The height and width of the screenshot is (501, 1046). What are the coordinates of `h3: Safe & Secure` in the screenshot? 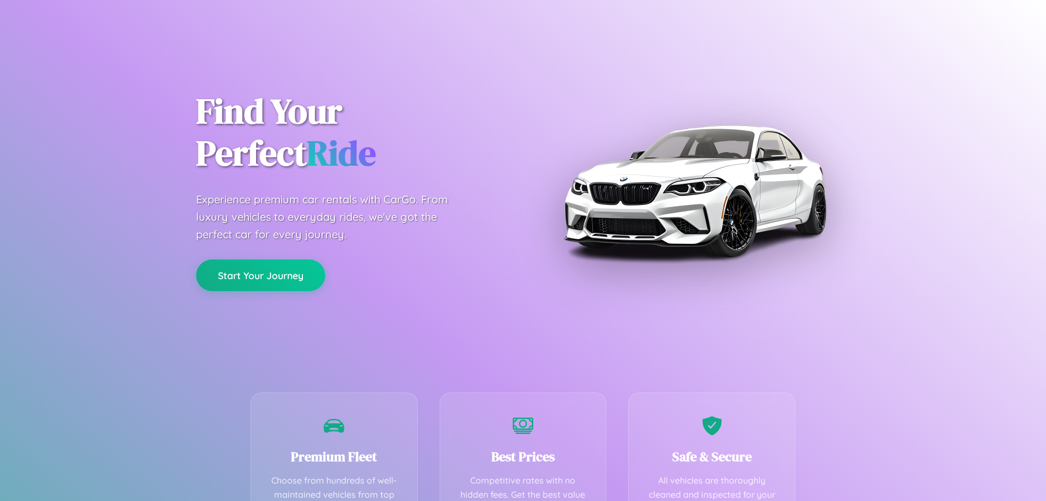 It's located at (711, 456).